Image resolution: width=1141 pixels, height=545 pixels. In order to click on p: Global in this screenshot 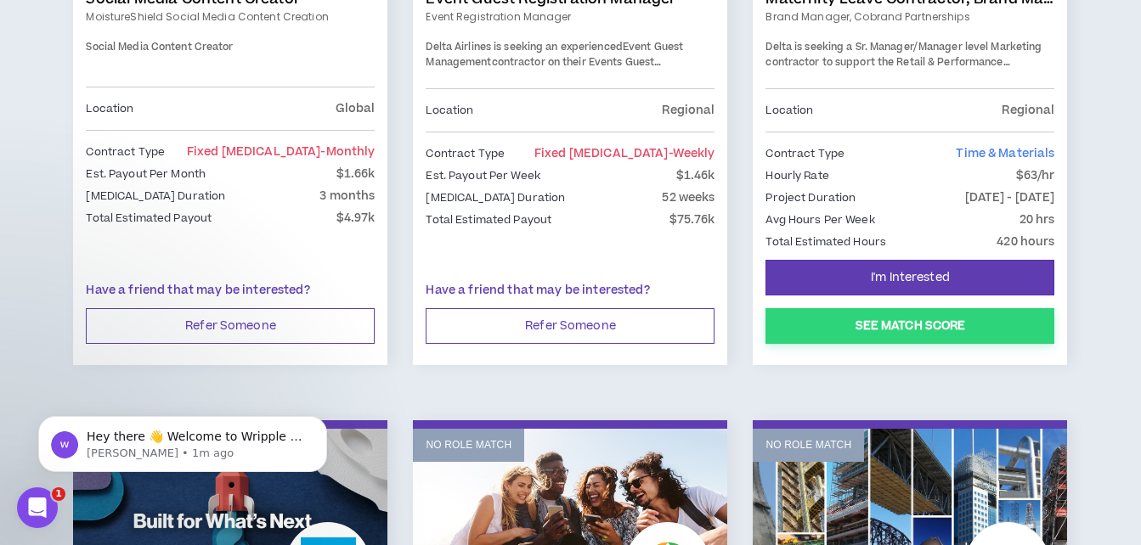, I will do `click(355, 109)`.